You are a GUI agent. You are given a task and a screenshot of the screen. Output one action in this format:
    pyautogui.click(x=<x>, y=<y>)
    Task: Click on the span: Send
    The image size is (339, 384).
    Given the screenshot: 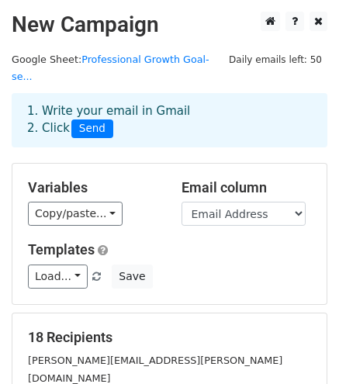 What is the action you would take?
    pyautogui.click(x=92, y=129)
    